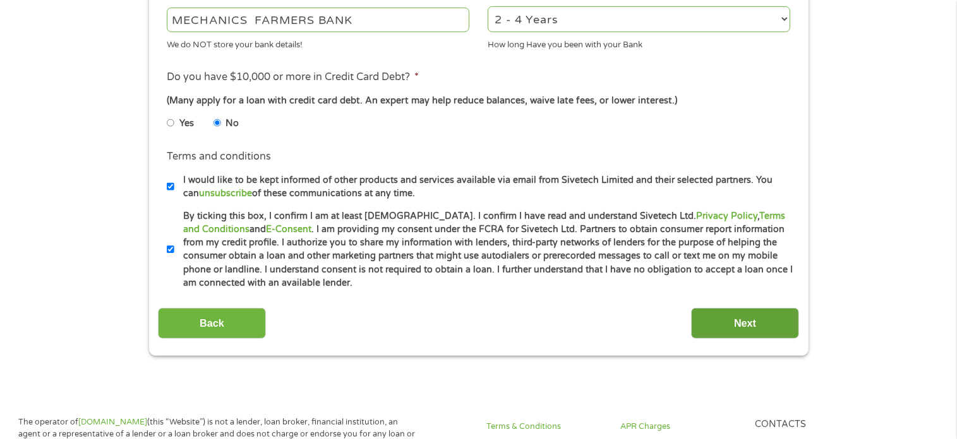  I want to click on input: Back, so click(212, 323).